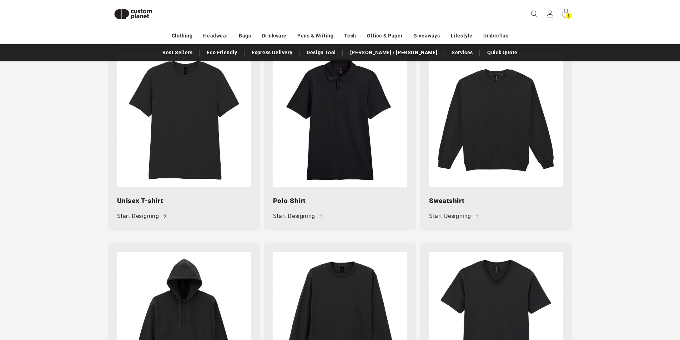 The height and width of the screenshot is (340, 680). Describe the element at coordinates (177, 52) in the screenshot. I see `a: Best Sellers` at that location.